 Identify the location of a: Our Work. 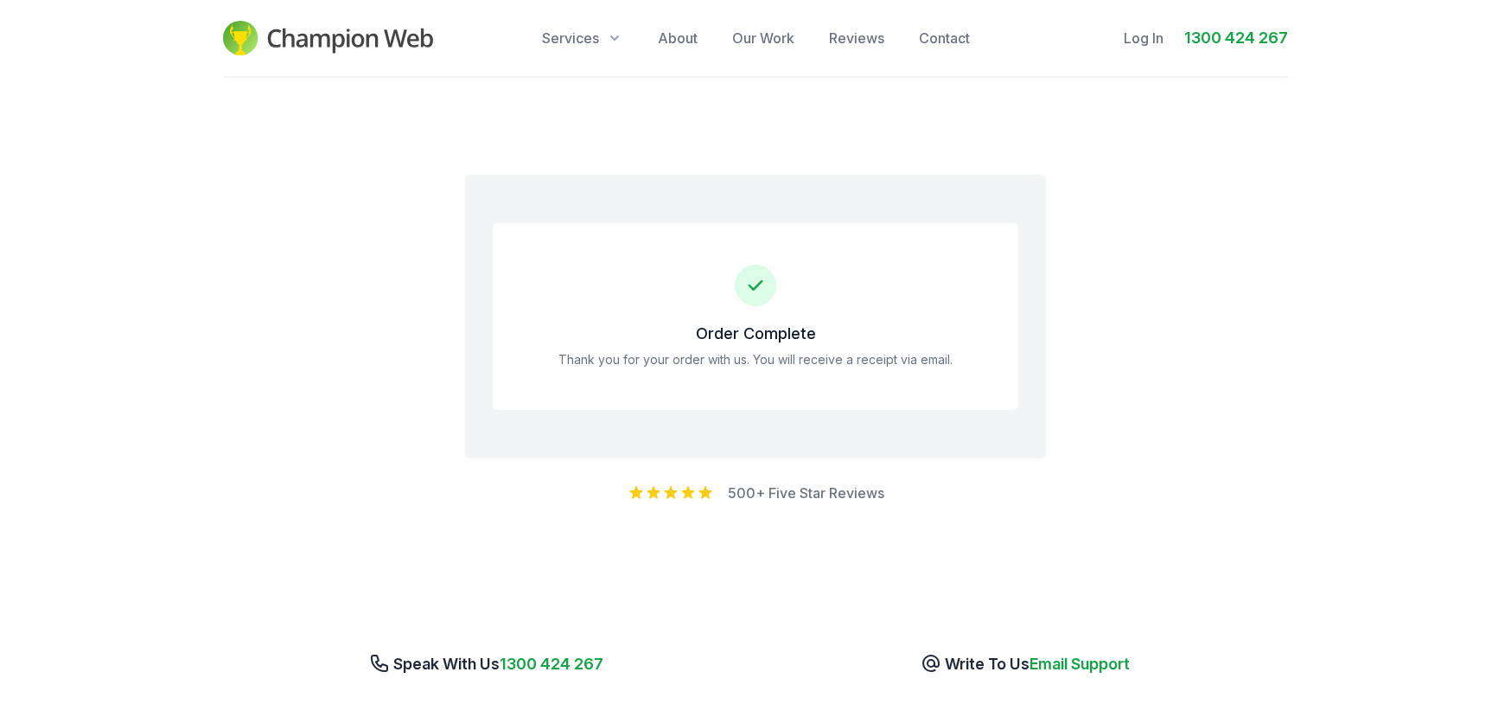
(763, 38).